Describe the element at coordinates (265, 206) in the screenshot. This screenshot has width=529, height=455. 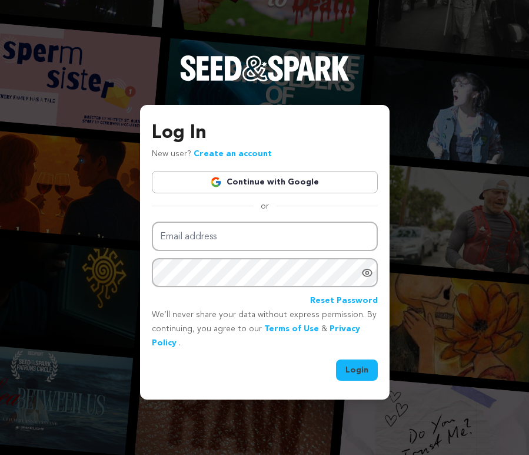
I see `span: or` at that location.